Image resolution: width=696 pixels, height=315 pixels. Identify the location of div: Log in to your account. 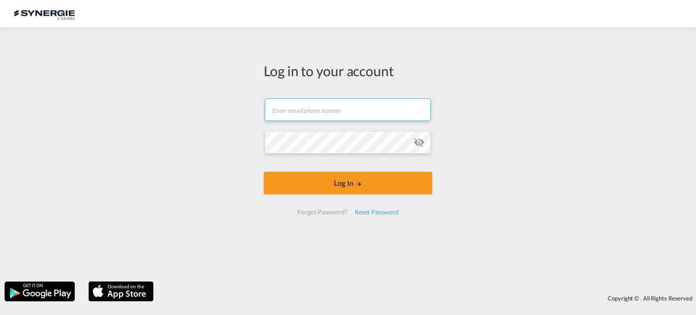
(348, 71).